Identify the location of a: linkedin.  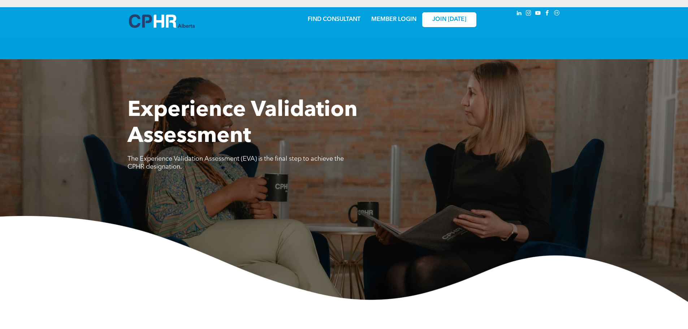
(519, 14).